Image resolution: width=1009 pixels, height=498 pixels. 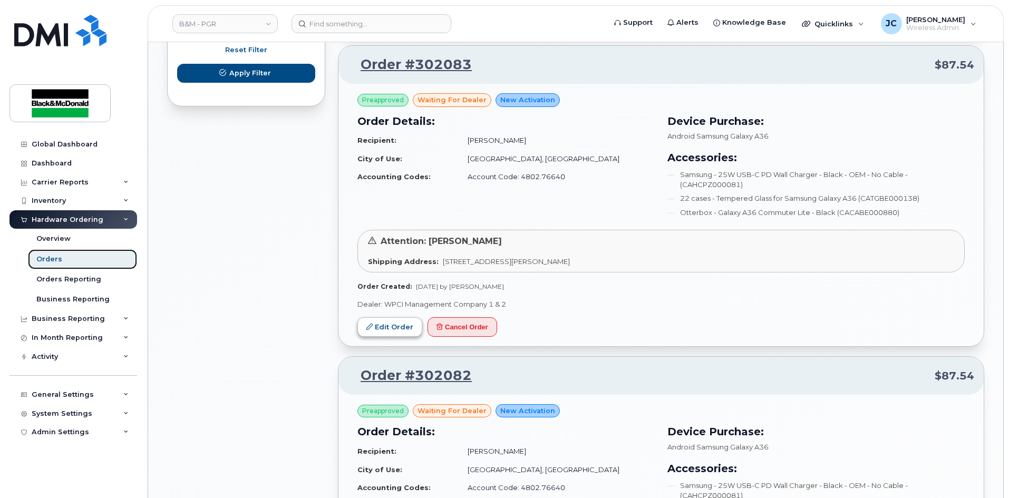 What do you see at coordinates (390, 327) in the screenshot?
I see `a: Edit Order` at bounding box center [390, 327].